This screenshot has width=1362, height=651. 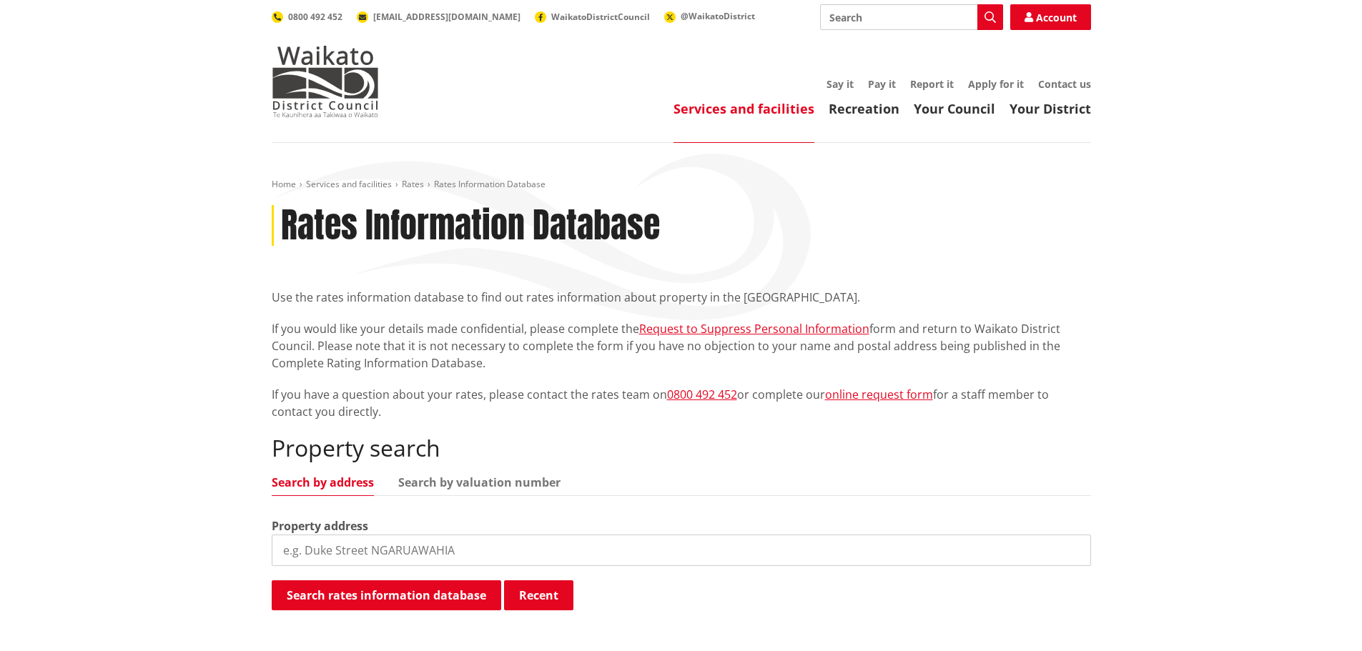 What do you see at coordinates (284, 184) in the screenshot?
I see `a: Home` at bounding box center [284, 184].